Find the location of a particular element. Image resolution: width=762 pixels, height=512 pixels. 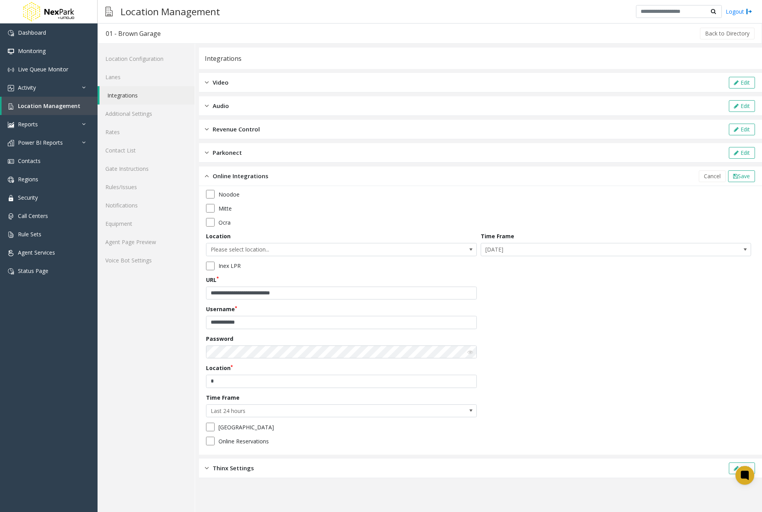

span: Reports is located at coordinates (28, 124).